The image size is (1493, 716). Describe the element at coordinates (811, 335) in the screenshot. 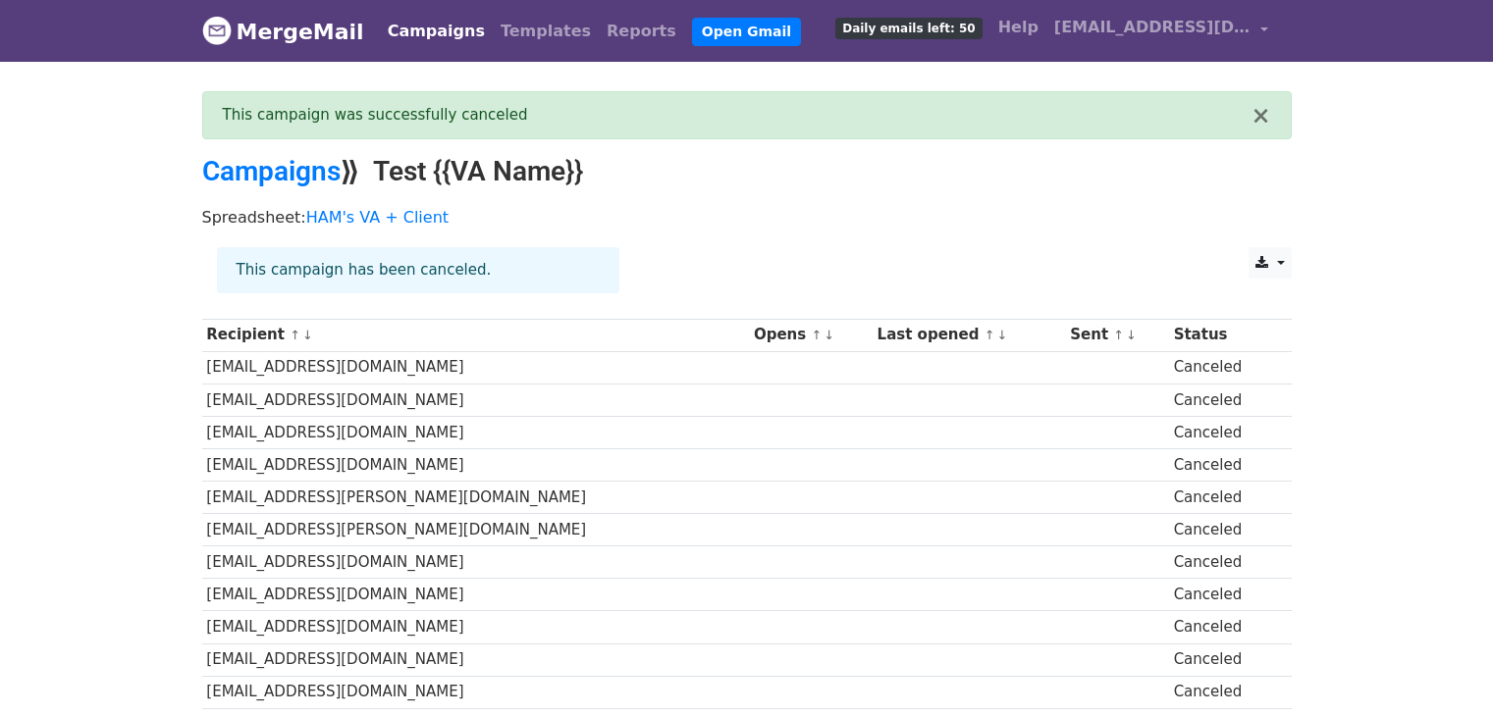

I see `th: Opens` at that location.